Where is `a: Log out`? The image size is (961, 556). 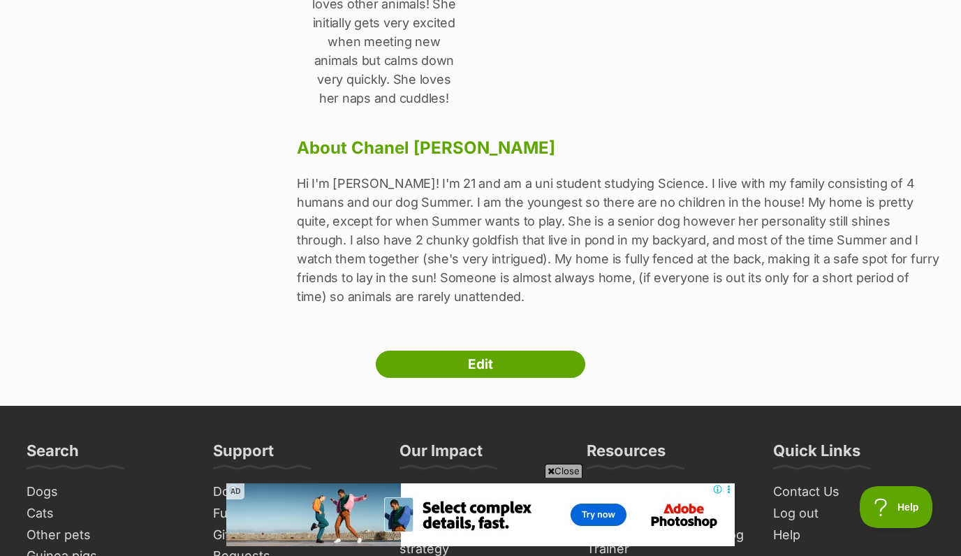 a: Log out is located at coordinates (853, 513).